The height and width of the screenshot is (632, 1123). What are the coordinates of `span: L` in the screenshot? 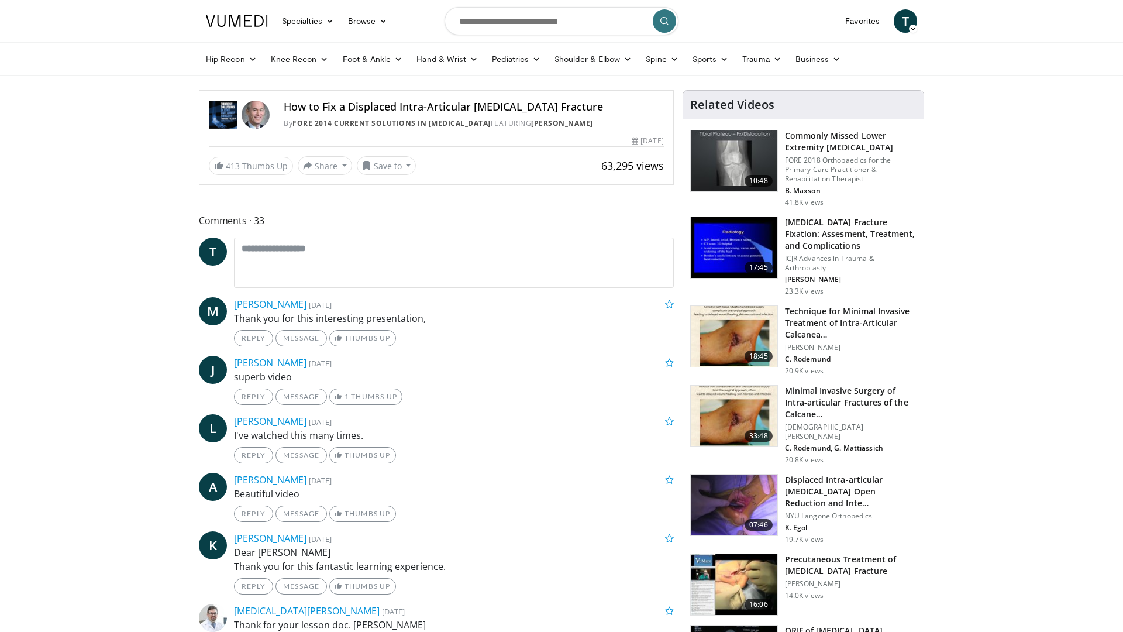 It's located at (213, 428).